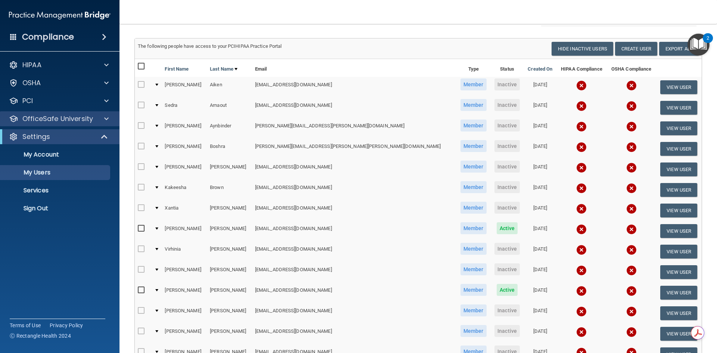 Image resolution: width=717 pixels, height=353 pixels. I want to click on th: OSHA Compliance, so click(632, 68).